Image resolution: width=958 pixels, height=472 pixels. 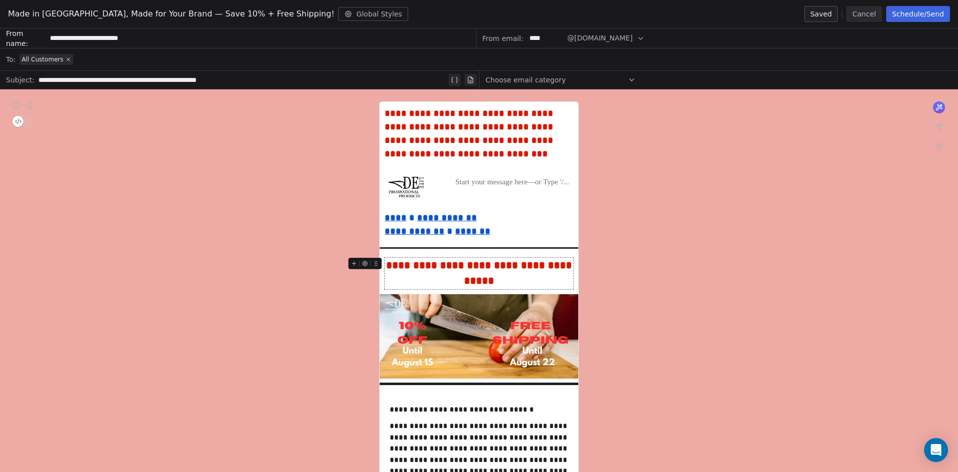 What do you see at coordinates (42, 59) in the screenshot?
I see `span: All Customers` at bounding box center [42, 59].